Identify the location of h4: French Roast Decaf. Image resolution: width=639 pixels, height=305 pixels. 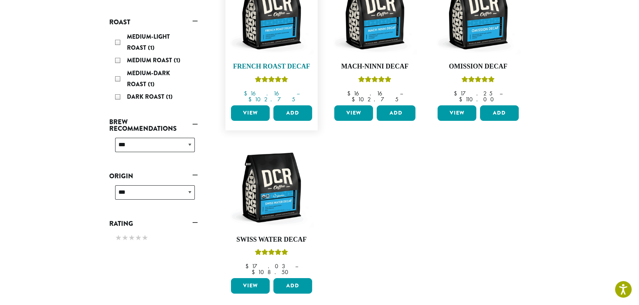
(271, 67).